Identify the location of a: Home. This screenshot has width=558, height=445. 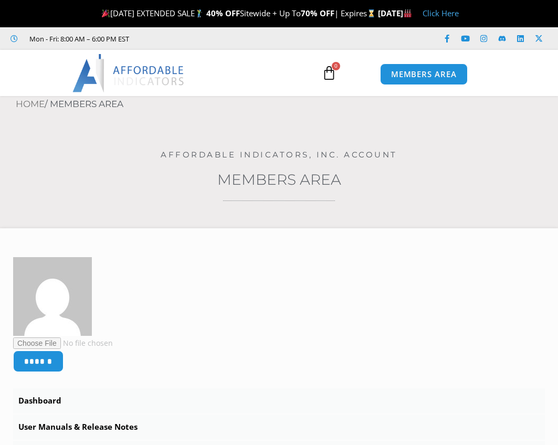
(30, 104).